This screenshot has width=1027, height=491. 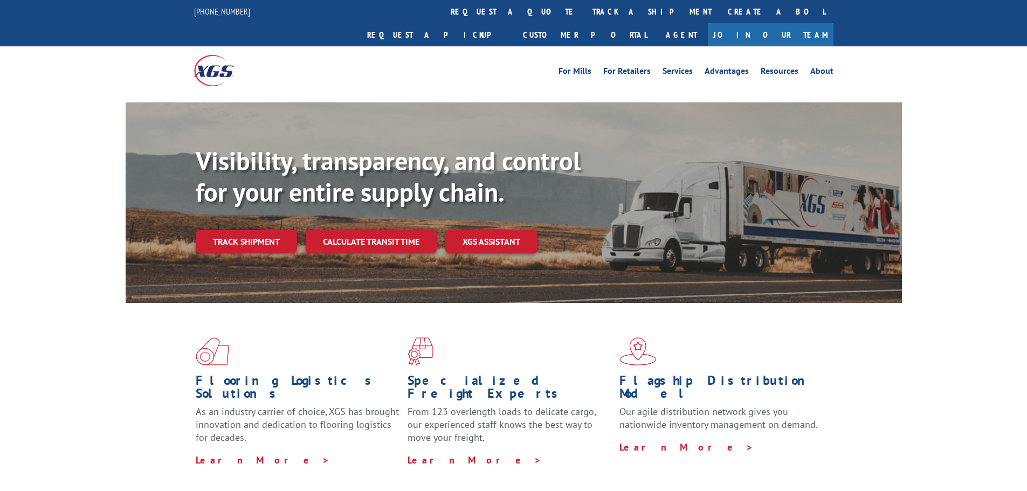 I want to click on a: Customer Portal, so click(x=585, y=35).